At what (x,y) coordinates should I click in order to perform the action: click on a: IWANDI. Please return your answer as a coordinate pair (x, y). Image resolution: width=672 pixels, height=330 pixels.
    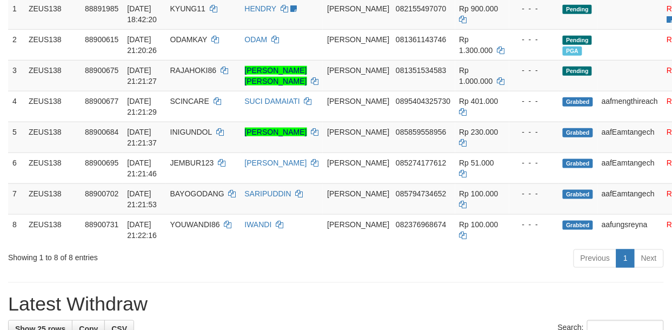
    Looking at the image, I should click on (258, 224).